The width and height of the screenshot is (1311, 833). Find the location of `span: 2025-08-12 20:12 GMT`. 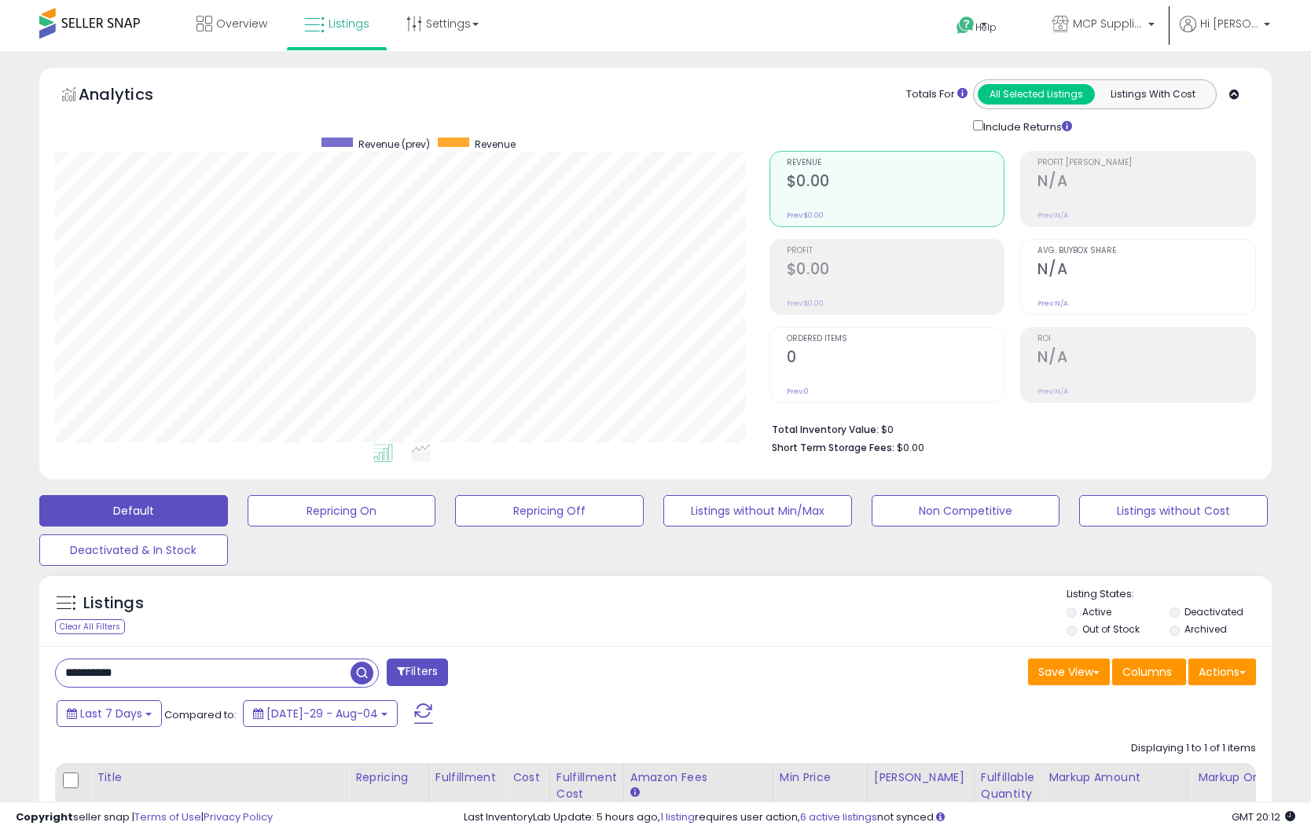

span: 2025-08-12 20:12 GMT is located at coordinates (1263, 817).